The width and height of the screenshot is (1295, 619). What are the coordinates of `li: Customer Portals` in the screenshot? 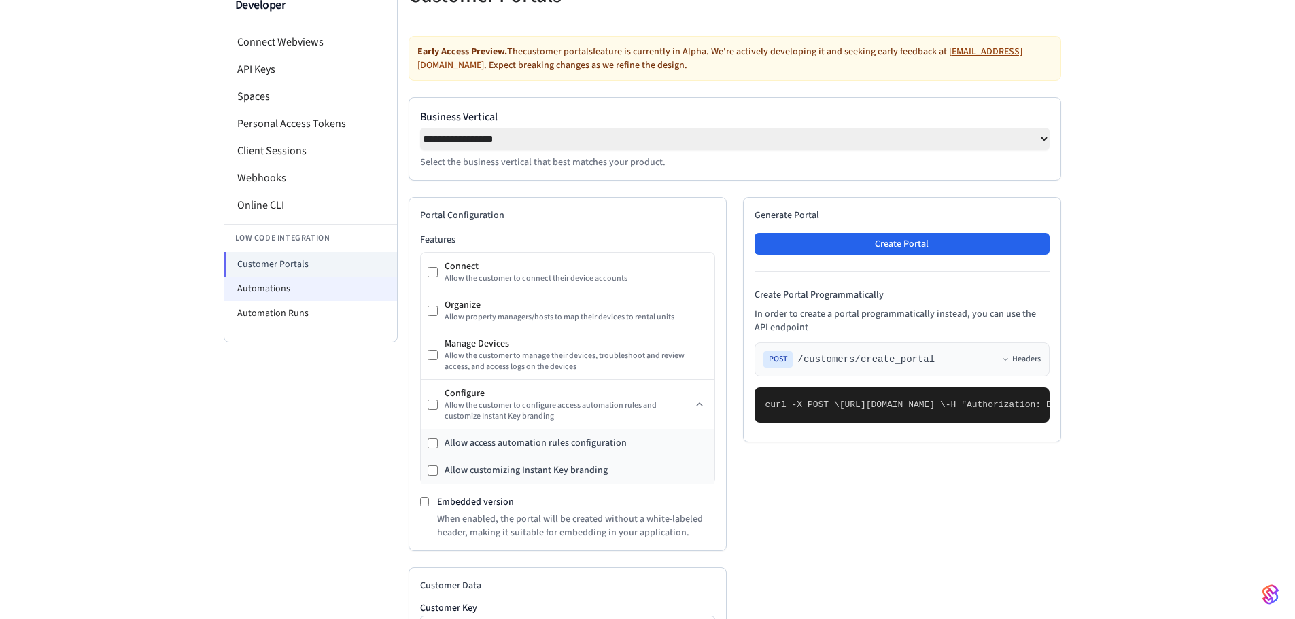 It's located at (310, 264).